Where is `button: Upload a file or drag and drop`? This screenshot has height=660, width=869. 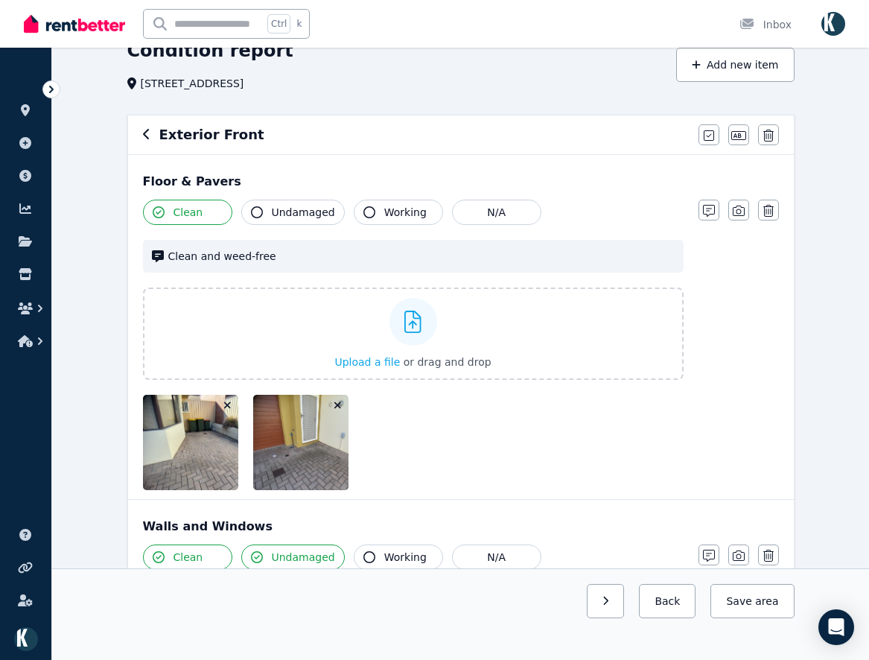 button: Upload a file or drag and drop is located at coordinates (413, 362).